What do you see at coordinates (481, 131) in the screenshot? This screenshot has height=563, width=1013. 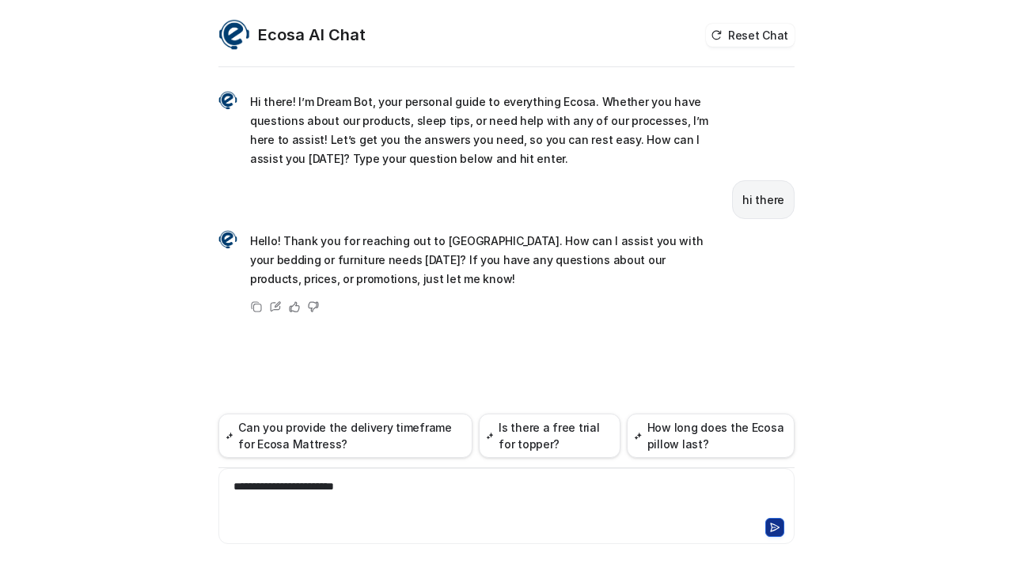 I see `p: Hi there! I’m Dream Bot, your personal guide to everything Ecosa. Whether you have questions abou...` at bounding box center [481, 131].